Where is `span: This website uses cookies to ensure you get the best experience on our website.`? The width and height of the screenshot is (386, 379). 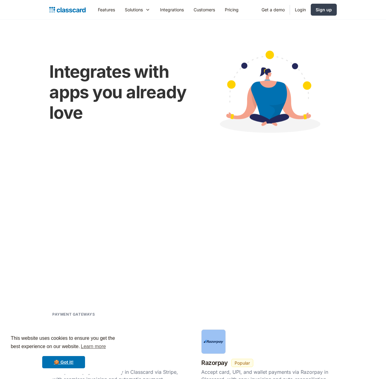
span: This website uses cookies to ensure you get the best experience on our website. is located at coordinates (64, 343).